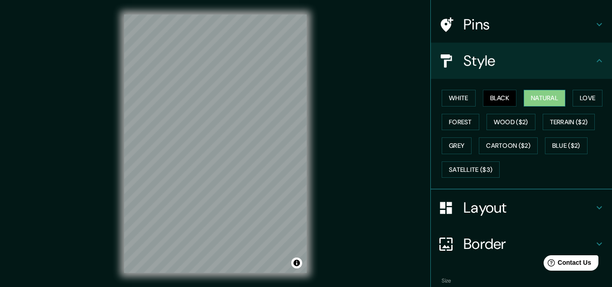 The height and width of the screenshot is (287, 612). Describe the element at coordinates (43, 11) in the screenshot. I see `span: Contact Us` at that location.